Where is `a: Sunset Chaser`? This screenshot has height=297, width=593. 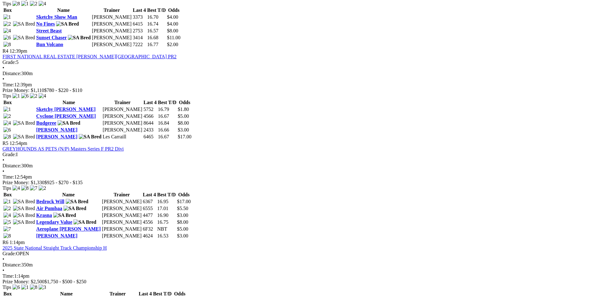
a: Sunset Chaser is located at coordinates (51, 37).